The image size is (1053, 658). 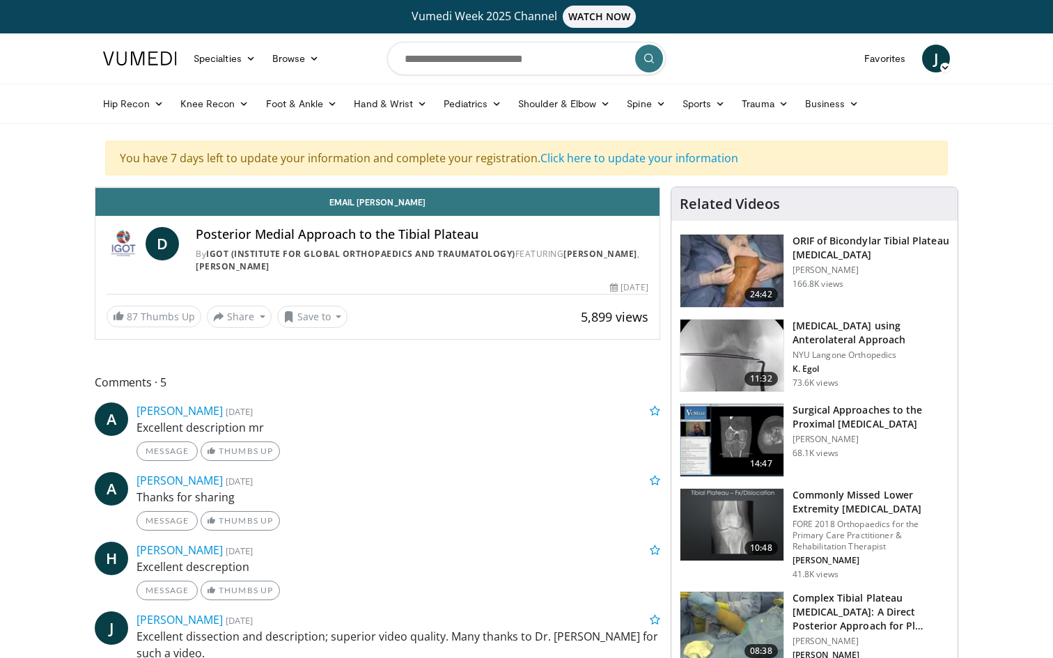 What do you see at coordinates (472, 104) in the screenshot?
I see `a: Pediatrics` at bounding box center [472, 104].